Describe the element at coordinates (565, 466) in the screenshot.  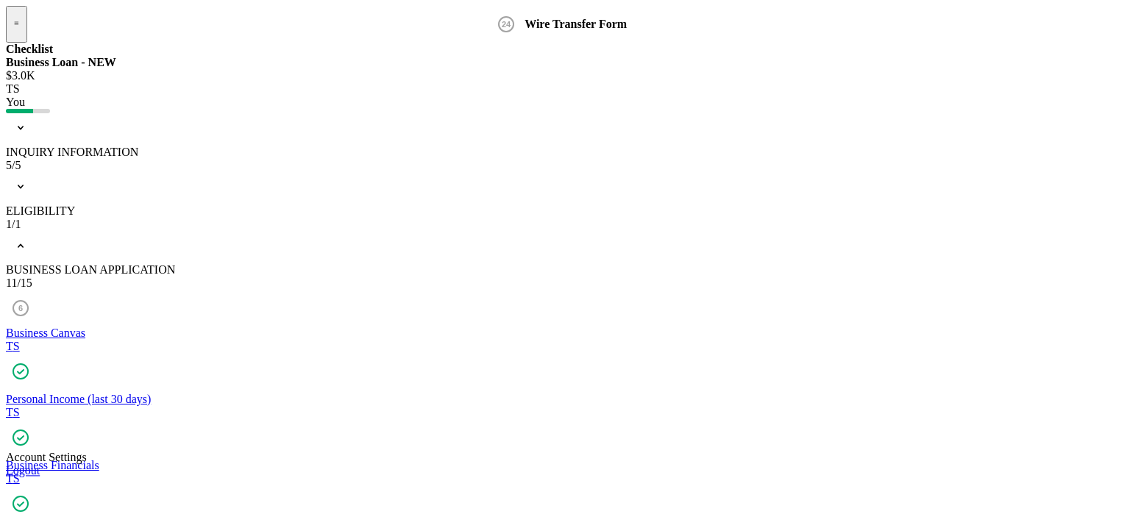
I see `a: Business FinancialsTS` at that location.